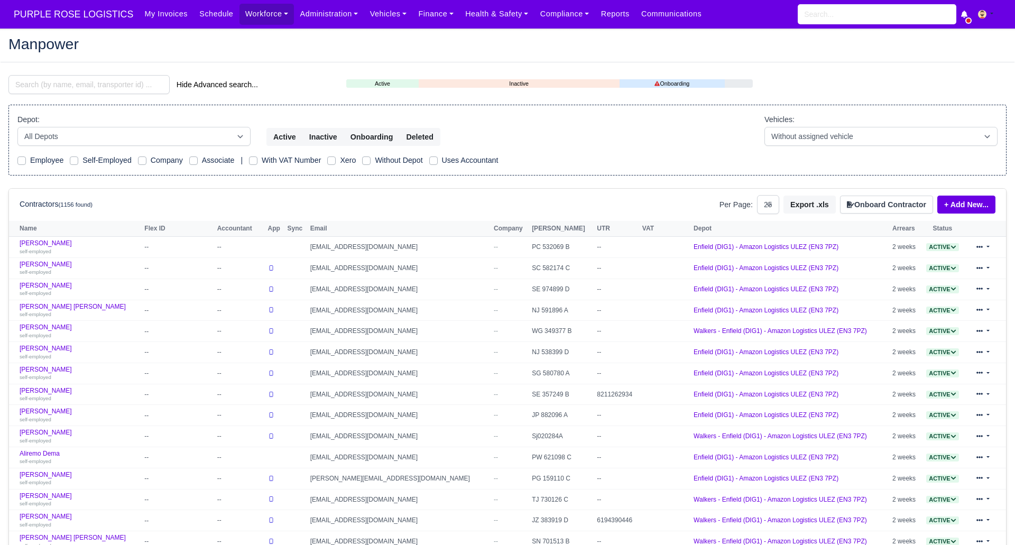 The image size is (1015, 545). What do you see at coordinates (372, 137) in the screenshot?
I see `button: Onboarding` at bounding box center [372, 137].